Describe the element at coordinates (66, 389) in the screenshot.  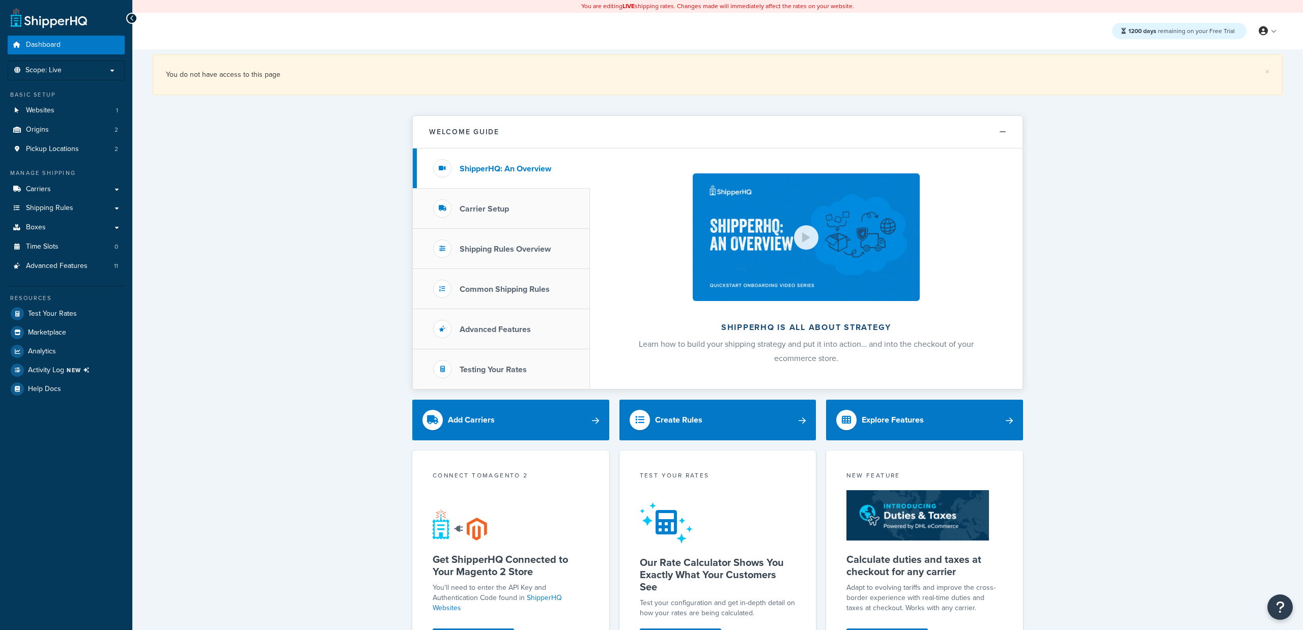
I see `a: Help Docs` at that location.